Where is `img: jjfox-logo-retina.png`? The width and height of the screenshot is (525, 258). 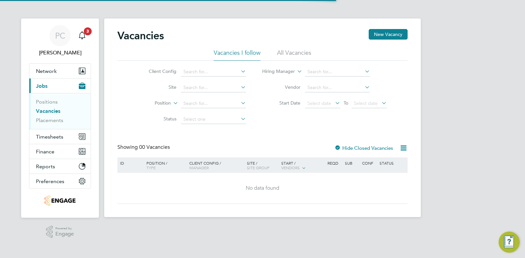
img: jjfox-logo-retina.png is located at coordinates (60, 200).